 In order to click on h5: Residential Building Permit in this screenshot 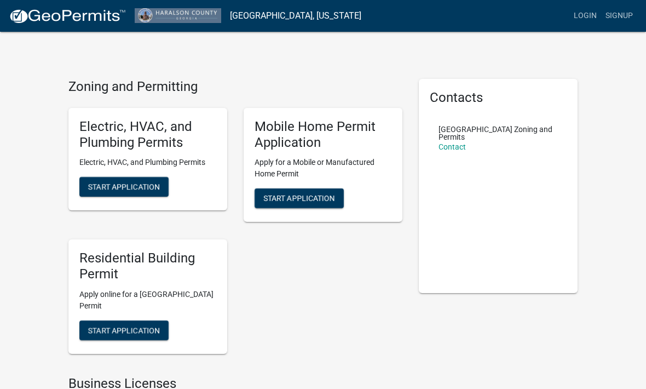, I will do `click(148, 266)`.